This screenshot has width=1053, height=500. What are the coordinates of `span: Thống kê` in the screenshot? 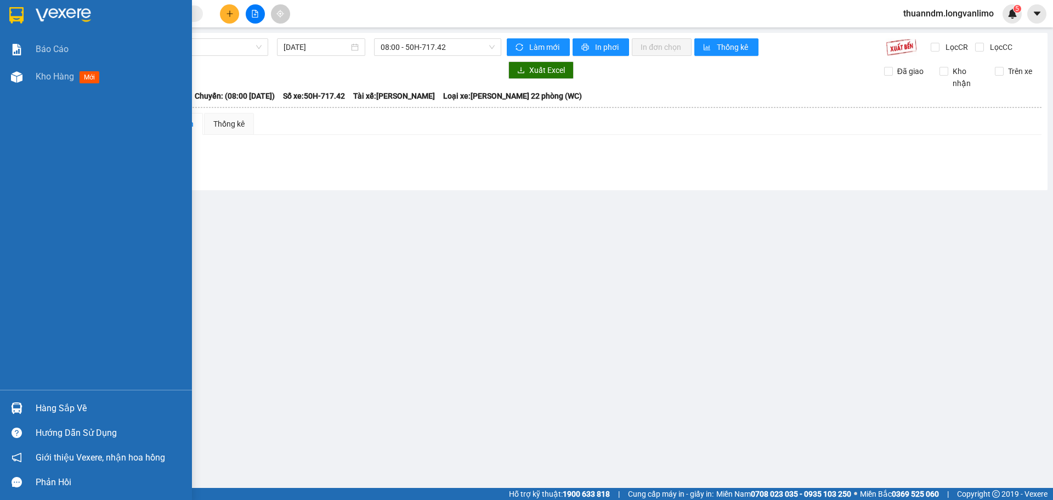 It's located at (733, 47).